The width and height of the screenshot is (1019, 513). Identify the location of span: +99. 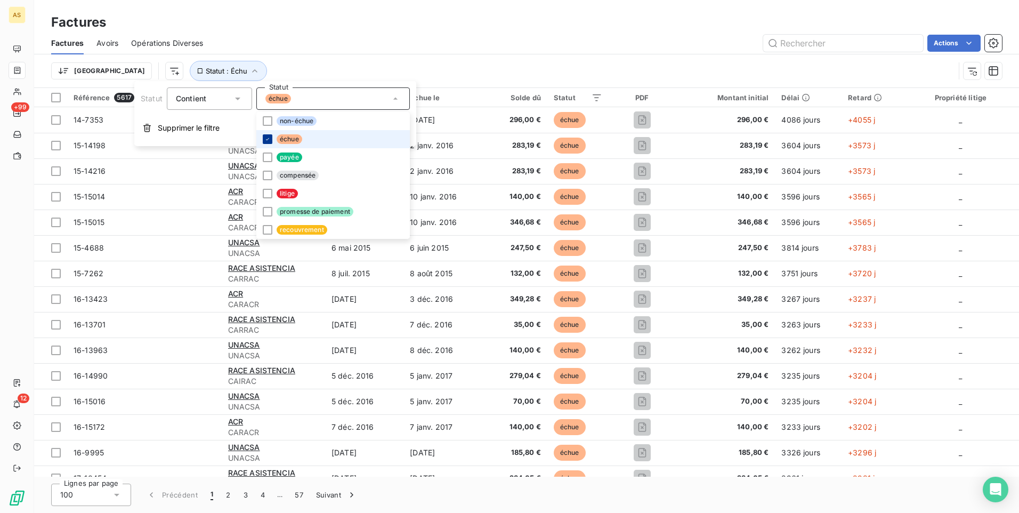
(20, 107).